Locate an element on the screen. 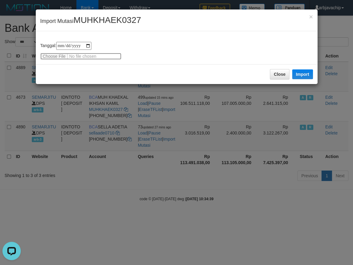  button: Open LiveChat chat widget is located at coordinates (12, 12).